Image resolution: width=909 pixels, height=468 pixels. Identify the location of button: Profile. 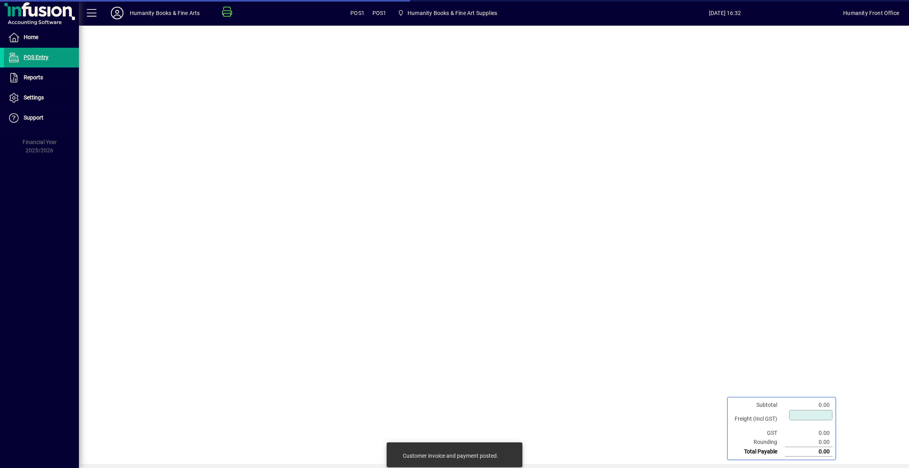
(117, 13).